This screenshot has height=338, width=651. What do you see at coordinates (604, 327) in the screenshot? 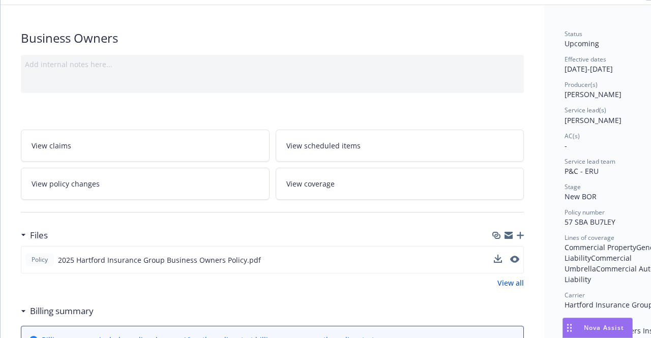
I see `span: Nova Assist` at bounding box center [604, 327].